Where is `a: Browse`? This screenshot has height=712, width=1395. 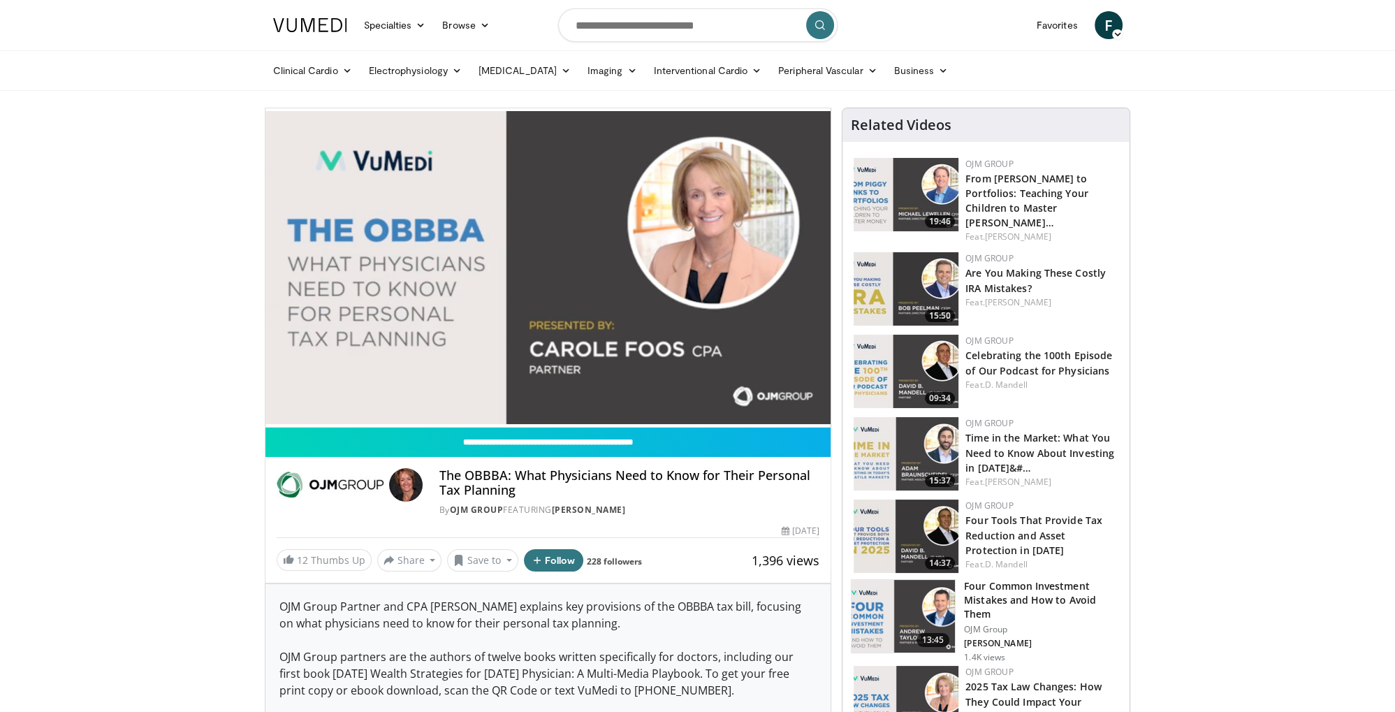 a: Browse is located at coordinates (466, 25).